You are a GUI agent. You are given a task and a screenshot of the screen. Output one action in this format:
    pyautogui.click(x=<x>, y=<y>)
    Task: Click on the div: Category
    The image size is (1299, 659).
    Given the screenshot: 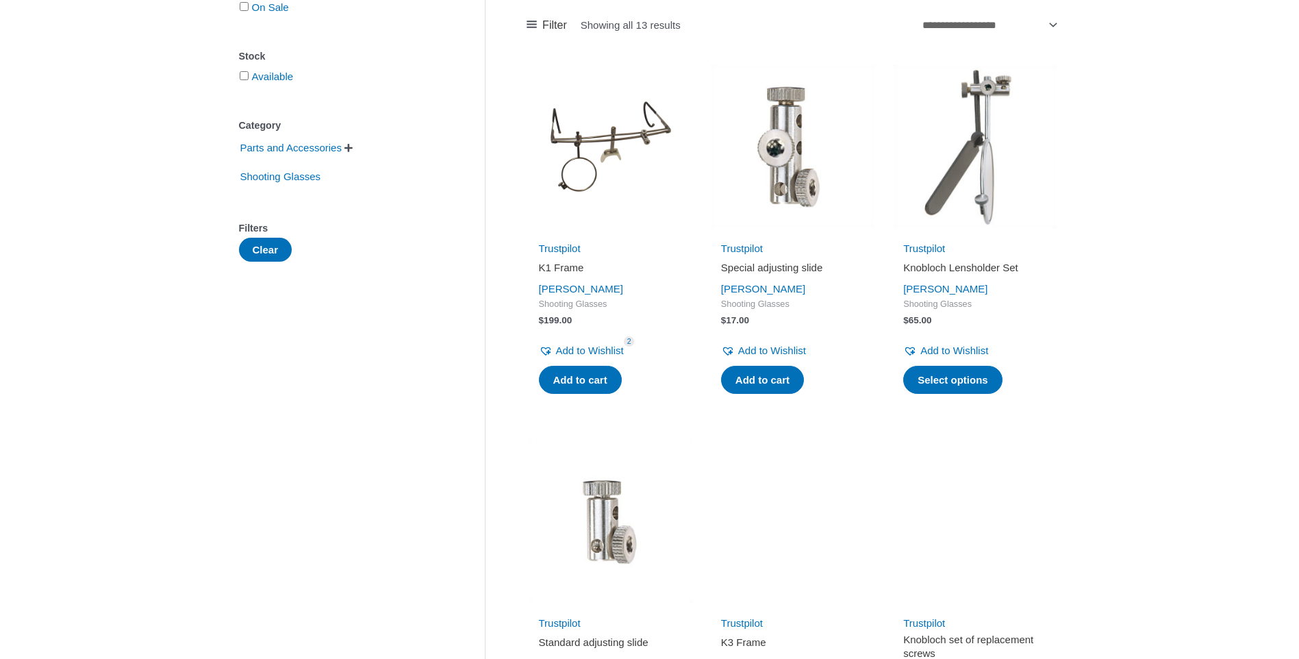 What is the action you would take?
    pyautogui.click(x=341, y=125)
    